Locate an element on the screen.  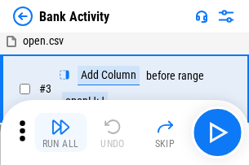
img: Skip is located at coordinates (165, 127).